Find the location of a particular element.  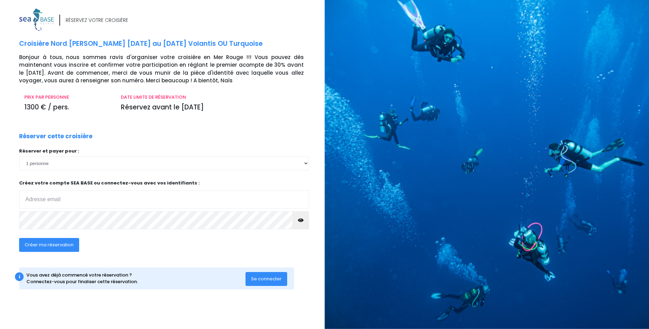

input: Adresse email is located at coordinates (164, 199).